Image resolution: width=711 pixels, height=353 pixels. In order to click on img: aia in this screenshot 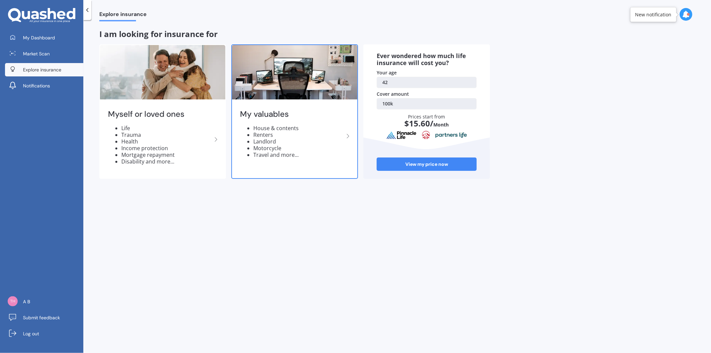, I will do `click(426, 135)`.